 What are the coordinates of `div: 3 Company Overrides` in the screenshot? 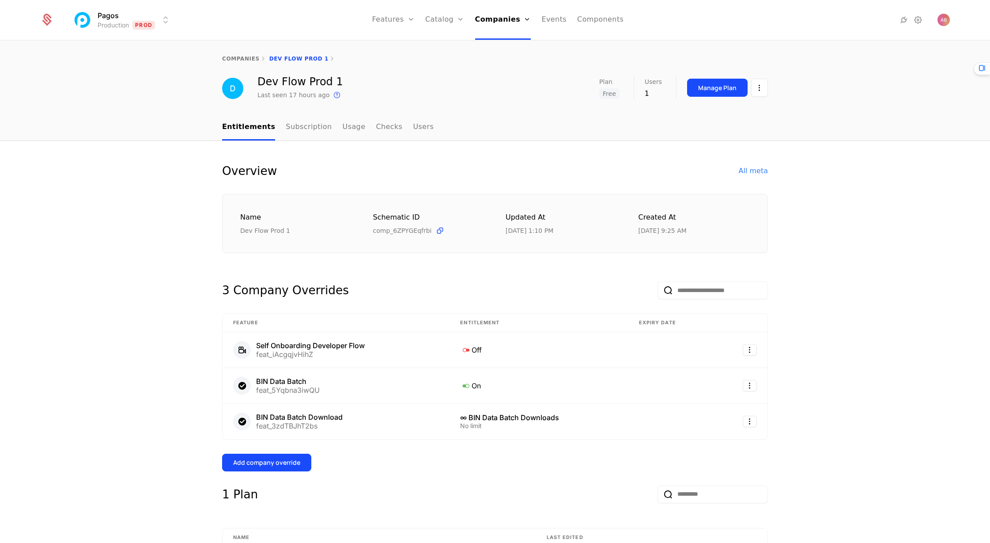 It's located at (285, 290).